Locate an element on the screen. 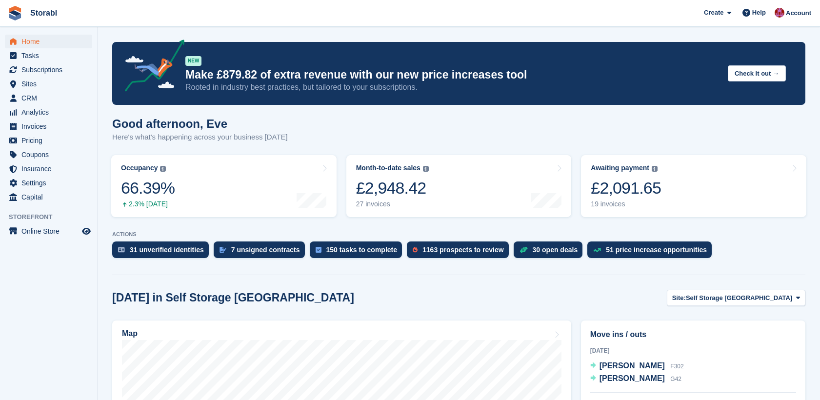  span: Coupons is located at coordinates (51, 155).